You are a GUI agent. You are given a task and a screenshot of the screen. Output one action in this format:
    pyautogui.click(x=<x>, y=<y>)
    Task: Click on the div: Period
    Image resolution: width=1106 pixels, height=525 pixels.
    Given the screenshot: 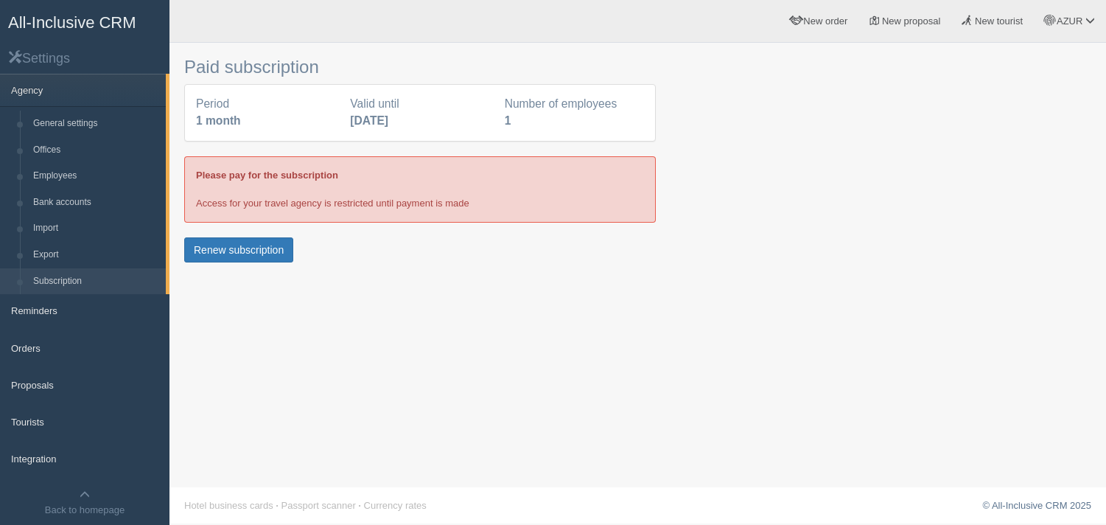 What is the action you would take?
    pyautogui.click(x=265, y=113)
    